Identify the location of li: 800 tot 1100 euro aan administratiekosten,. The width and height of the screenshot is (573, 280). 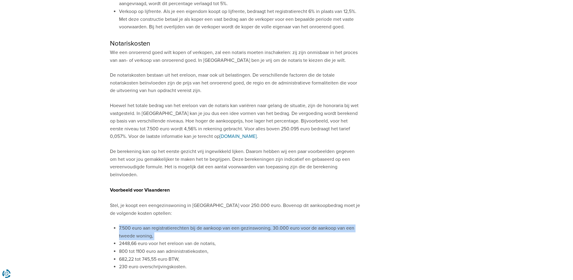
(240, 252).